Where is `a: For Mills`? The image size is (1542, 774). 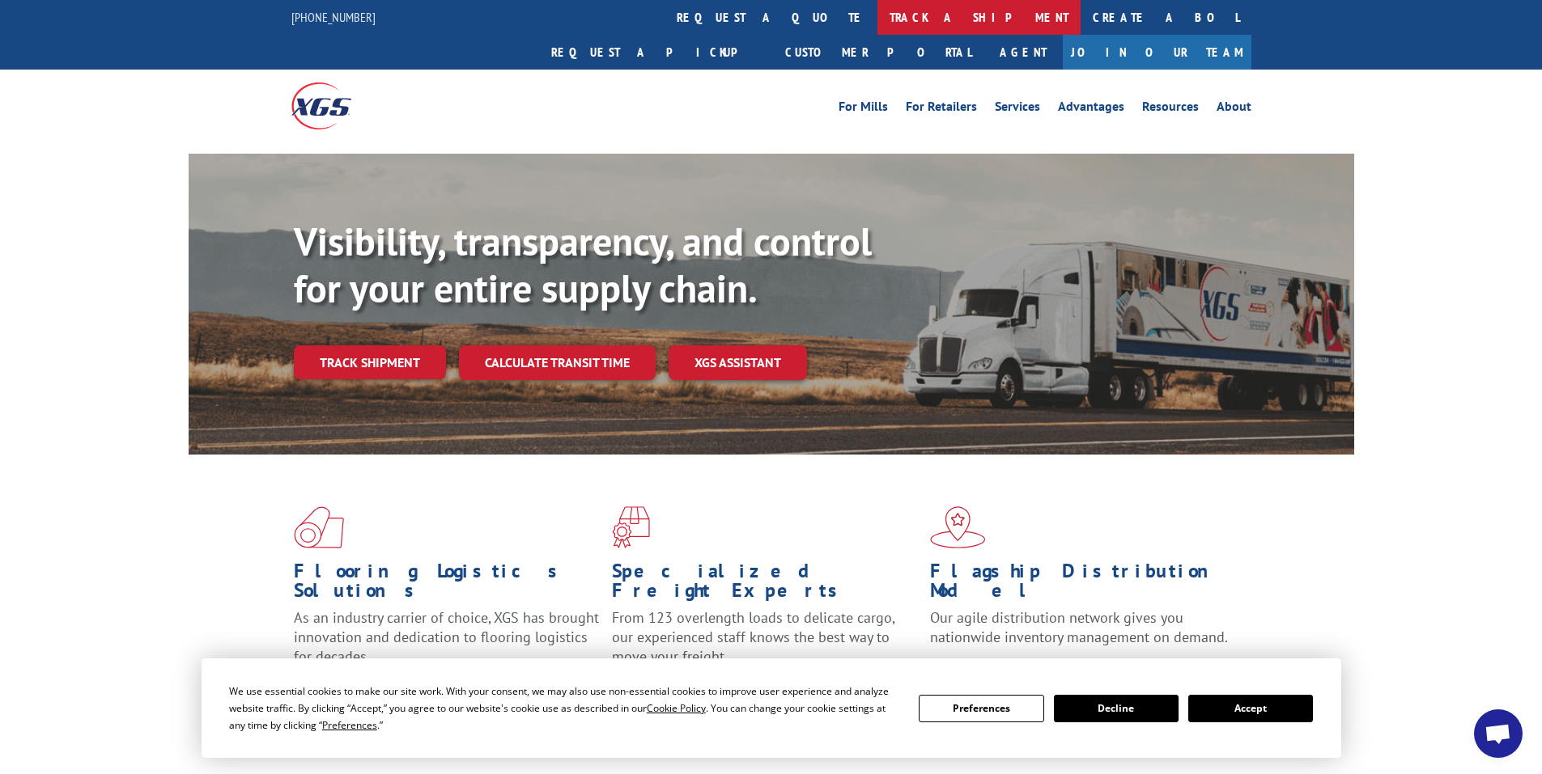
a: For Mills is located at coordinates (863, 109).